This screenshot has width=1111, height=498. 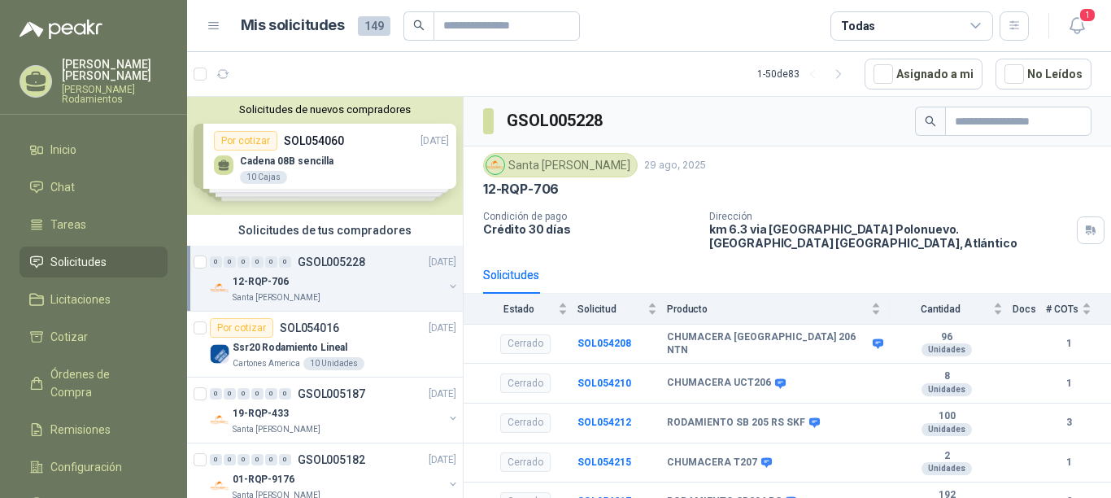 What do you see at coordinates (590, 216) in the screenshot?
I see `p: Condición de pago` at bounding box center [590, 216].